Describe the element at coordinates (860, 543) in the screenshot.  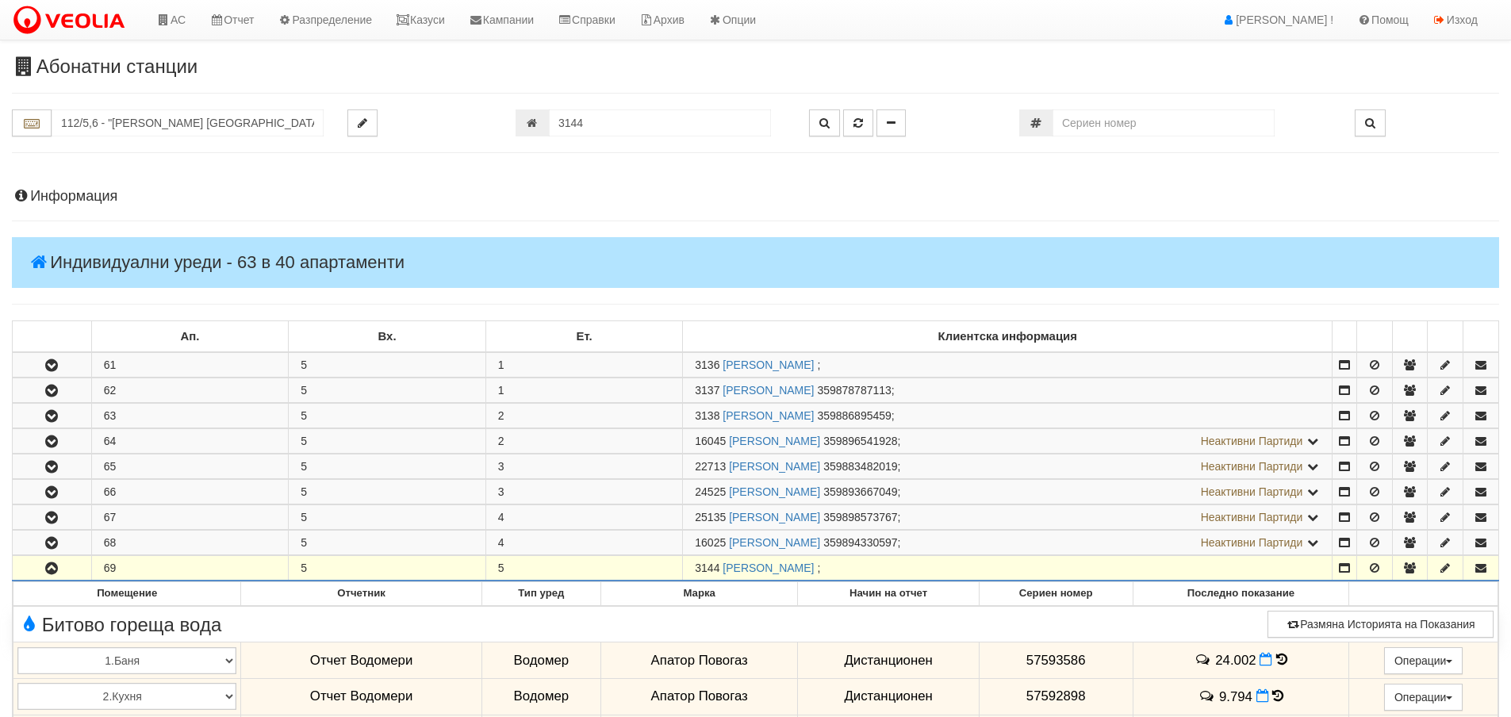
I see `span: 359894330597` at that location.